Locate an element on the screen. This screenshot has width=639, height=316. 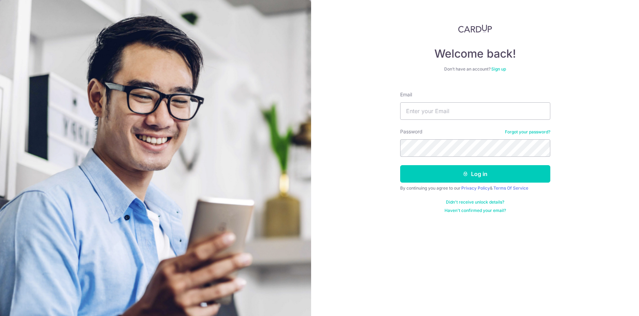
a: Forgot your password? is located at coordinates (528, 132).